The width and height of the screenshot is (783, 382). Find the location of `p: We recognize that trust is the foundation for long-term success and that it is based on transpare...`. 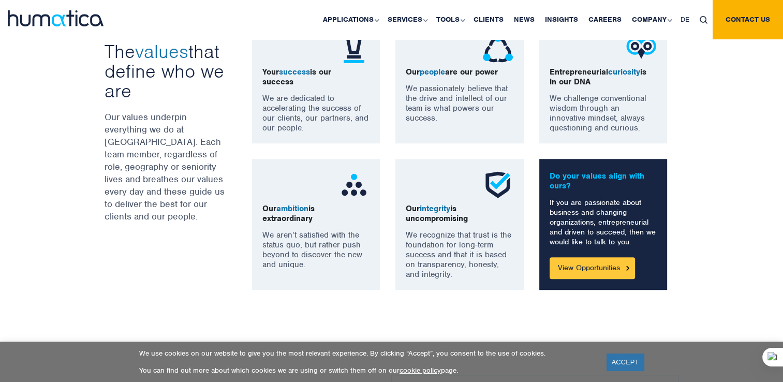

p: We recognize that trust is the foundation for long-term success and that it is based on transpare... is located at coordinates (460, 255).